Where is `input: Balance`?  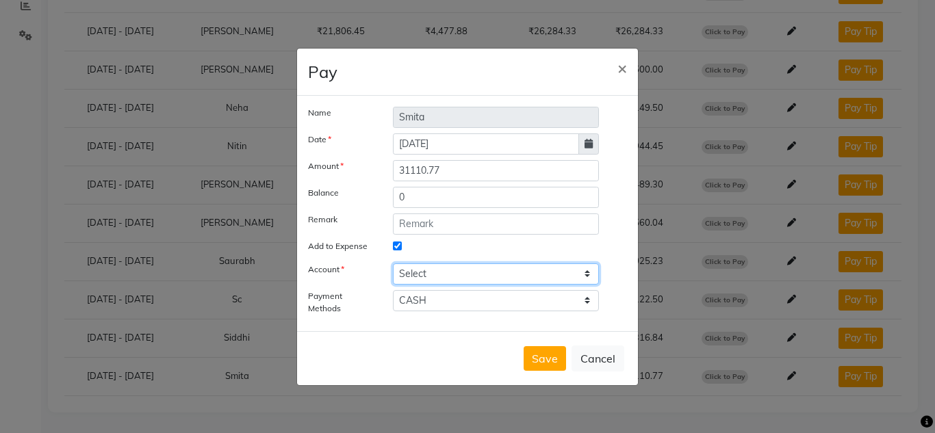
input: Balance is located at coordinates (496, 197).